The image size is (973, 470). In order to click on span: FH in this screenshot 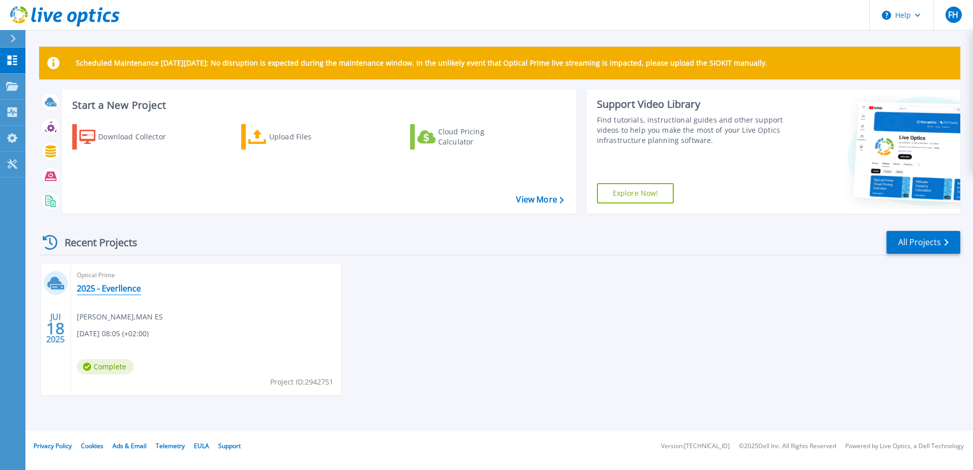, I will do `click(953, 15)`.